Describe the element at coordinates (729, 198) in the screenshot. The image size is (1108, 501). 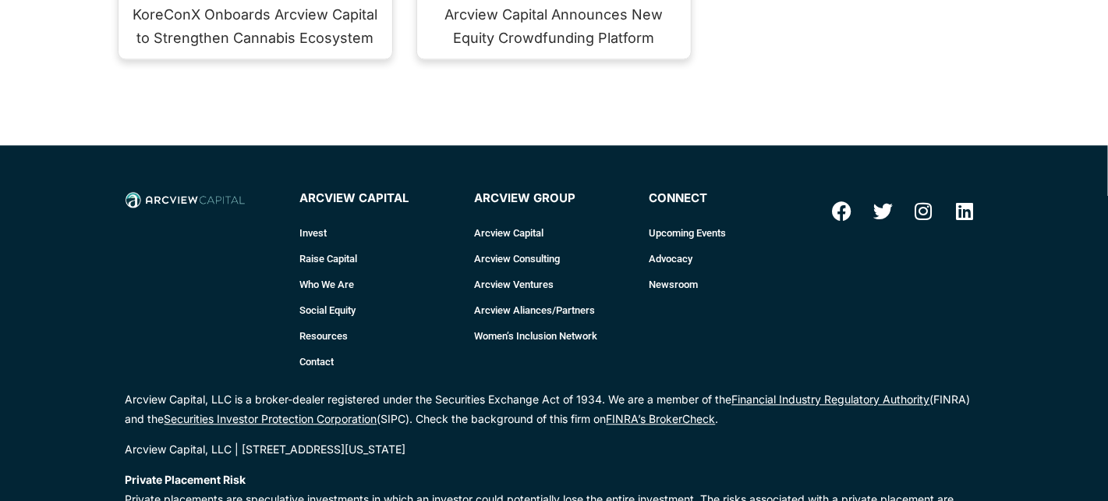
I see `h4: connect` at that location.